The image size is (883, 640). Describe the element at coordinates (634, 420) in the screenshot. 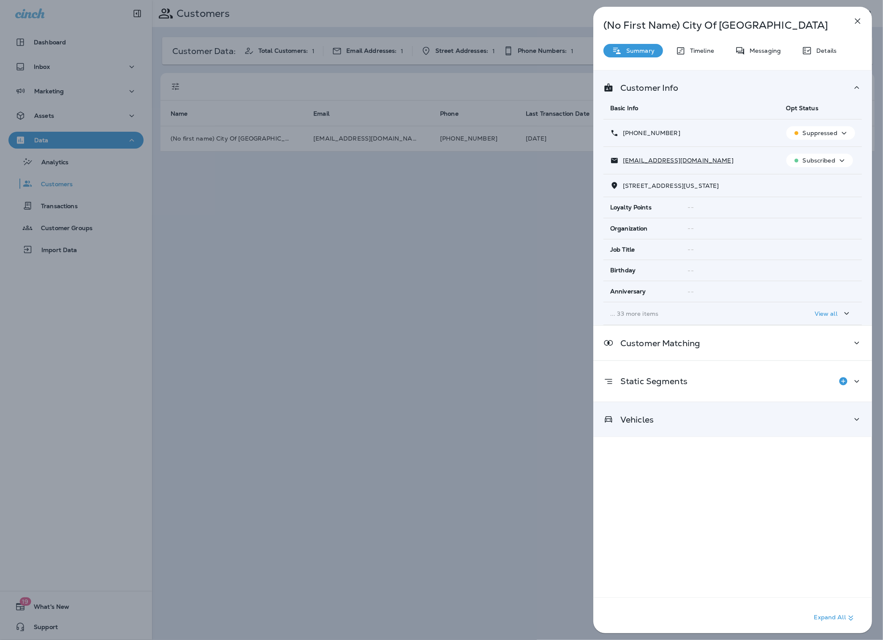

I see `p: Vehicles` at that location.